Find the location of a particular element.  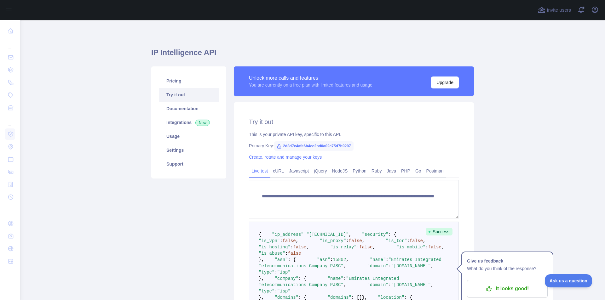

a: Support is located at coordinates (189, 164).